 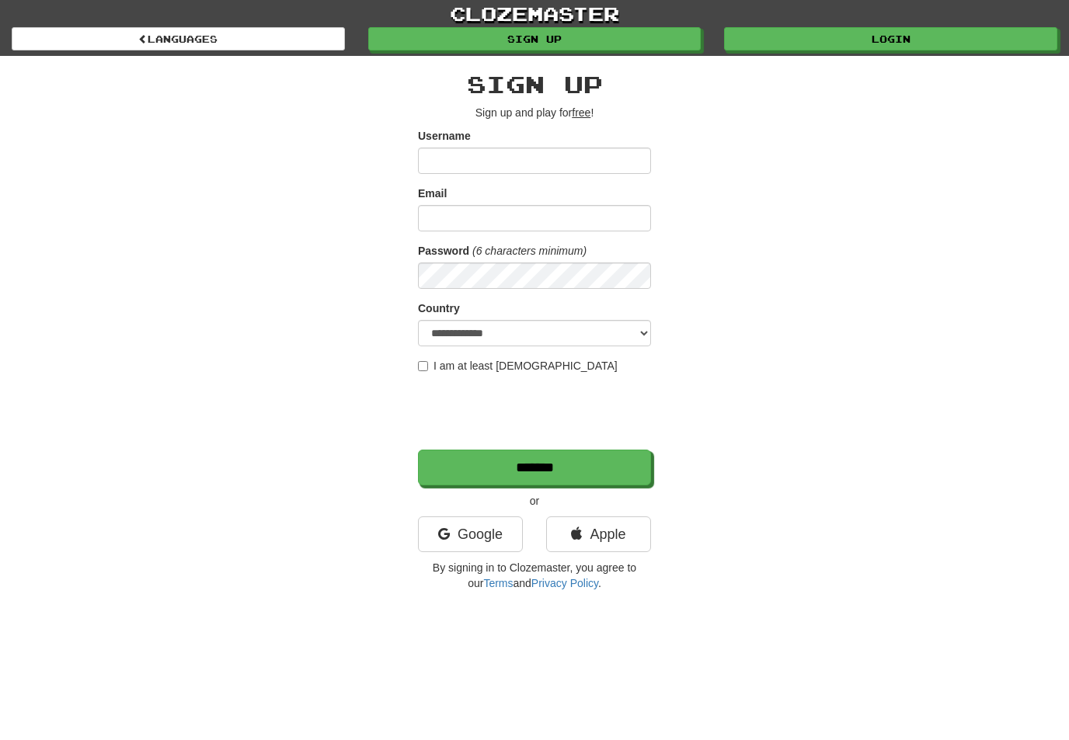 I want to click on a: Google, so click(x=470, y=534).